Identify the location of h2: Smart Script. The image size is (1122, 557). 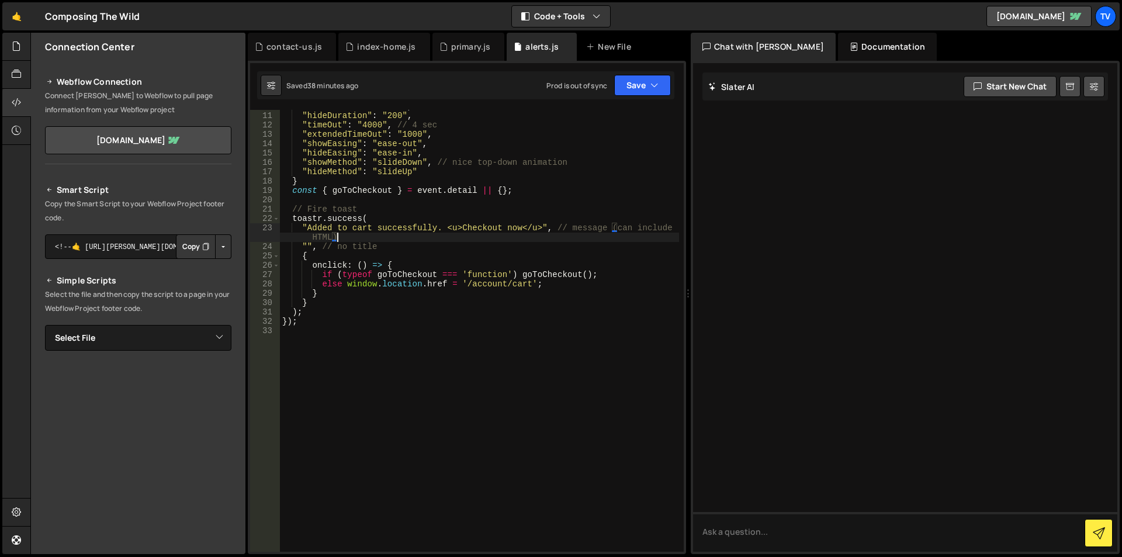
(138, 190).